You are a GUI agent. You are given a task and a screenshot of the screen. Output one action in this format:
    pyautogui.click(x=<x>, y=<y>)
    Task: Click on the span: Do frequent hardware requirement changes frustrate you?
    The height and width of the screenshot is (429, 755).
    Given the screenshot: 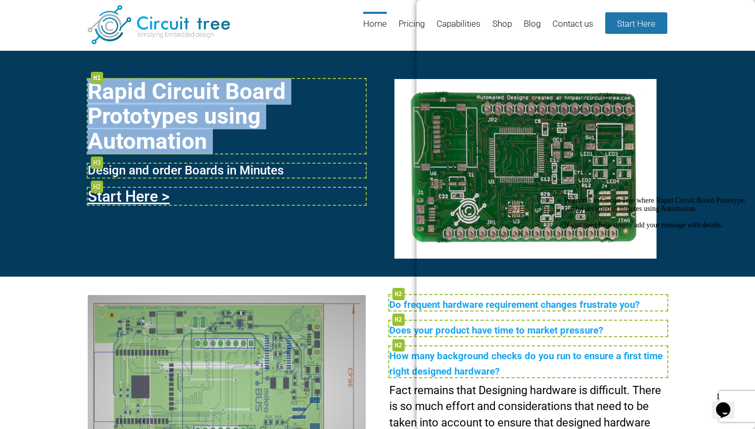 What is the action you would take?
    pyautogui.click(x=515, y=305)
    